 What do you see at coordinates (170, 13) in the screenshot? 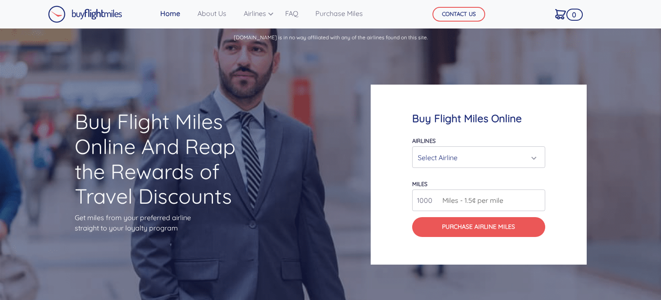
I see `a: Home` at bounding box center [170, 13].